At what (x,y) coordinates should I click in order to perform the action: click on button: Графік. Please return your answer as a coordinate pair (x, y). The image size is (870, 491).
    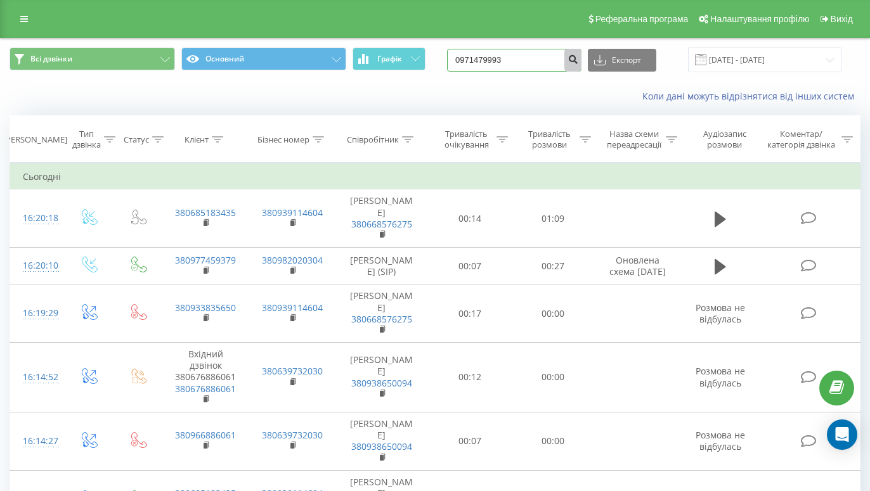
    Looking at the image, I should click on (389, 59).